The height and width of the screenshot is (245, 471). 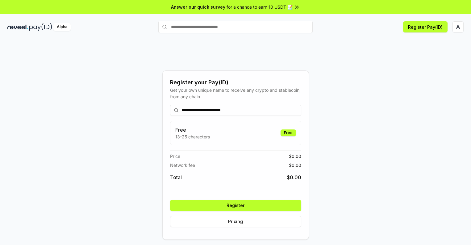 What do you see at coordinates (193, 136) in the screenshot?
I see `p: 13-25 characters` at bounding box center [193, 136].